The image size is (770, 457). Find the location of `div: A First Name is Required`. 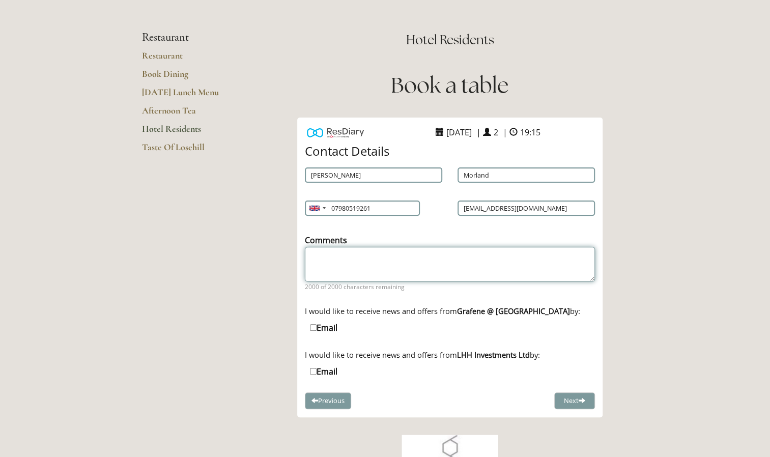

div: A First Name is Required is located at coordinates (373, 175).